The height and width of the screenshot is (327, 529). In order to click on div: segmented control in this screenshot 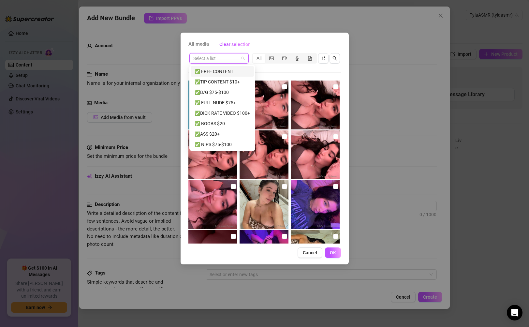, I will do `click(285, 58)`.